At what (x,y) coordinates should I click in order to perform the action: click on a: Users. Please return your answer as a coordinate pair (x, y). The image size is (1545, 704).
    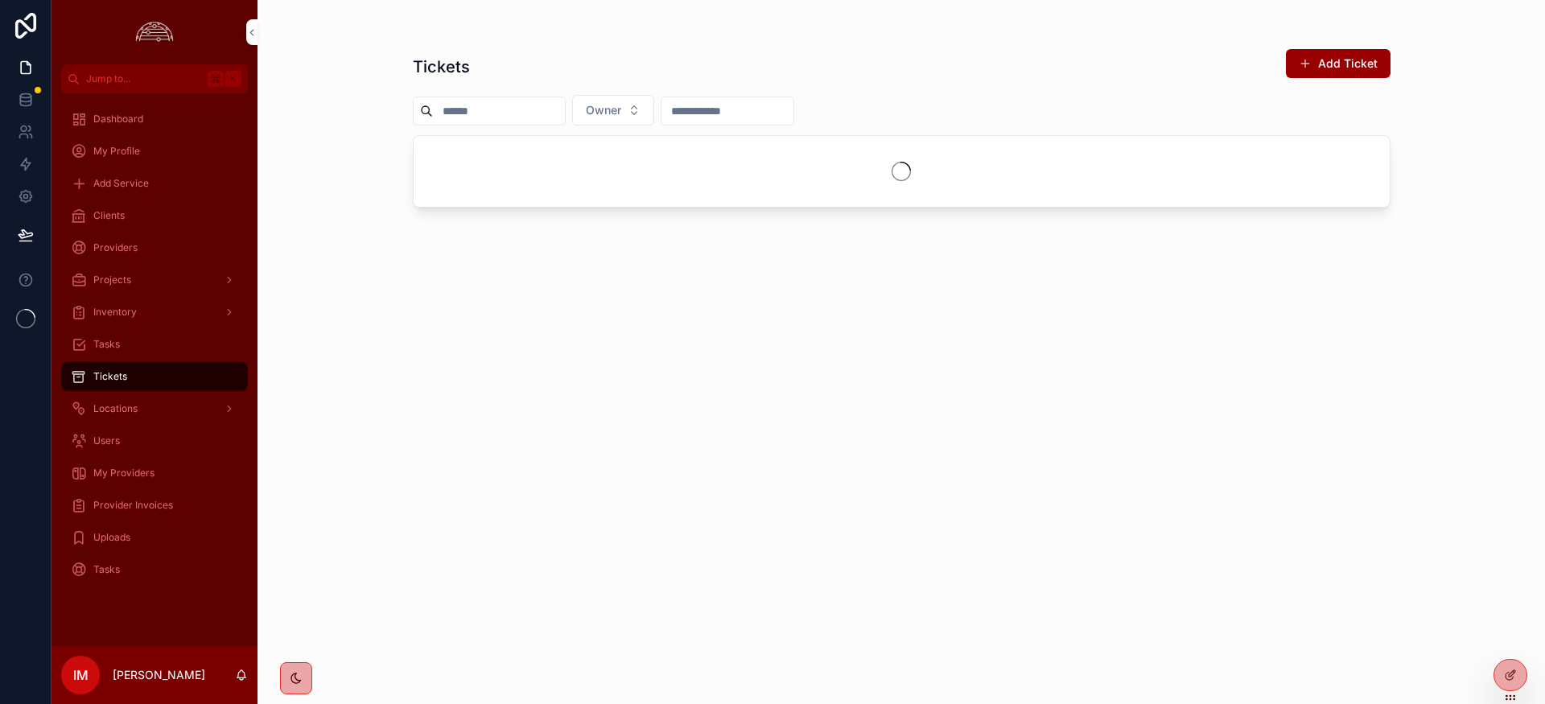
    Looking at the image, I should click on (155, 441).